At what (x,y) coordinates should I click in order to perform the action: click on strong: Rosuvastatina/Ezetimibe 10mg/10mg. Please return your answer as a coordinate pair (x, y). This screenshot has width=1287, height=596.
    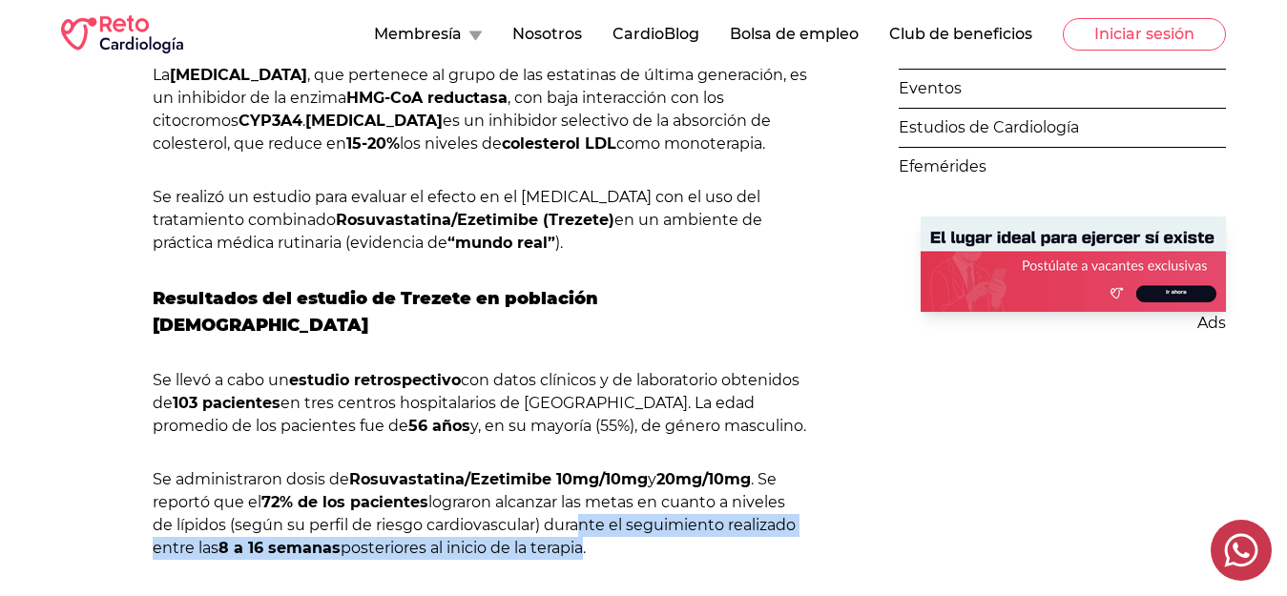
    Looking at the image, I should click on (498, 479).